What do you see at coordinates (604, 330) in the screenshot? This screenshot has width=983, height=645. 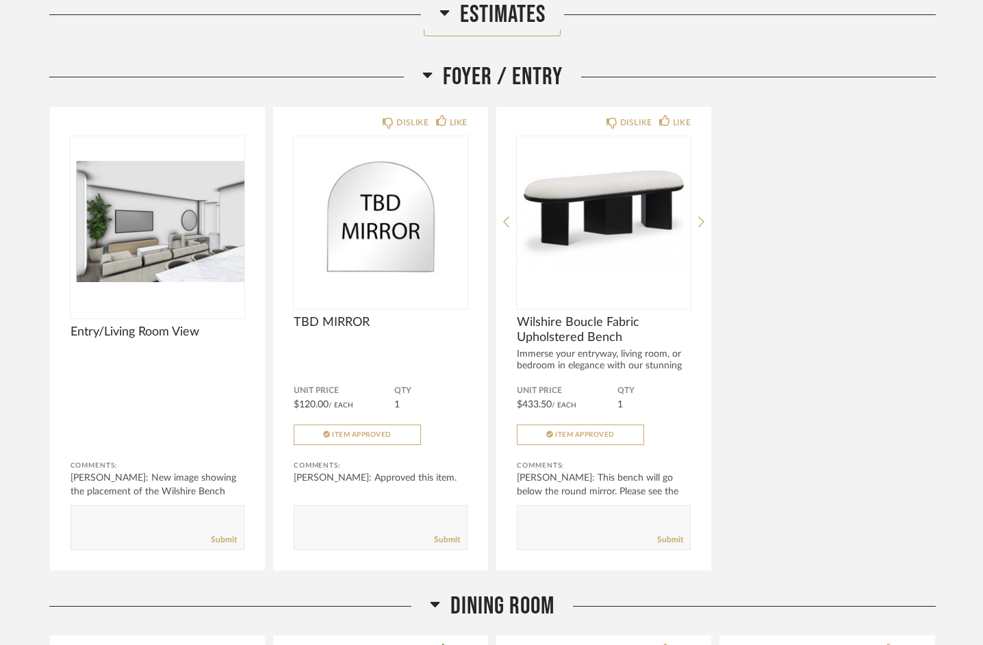 I see `span: Wilshire Boucle Fabric Upholstered Bench` at bounding box center [604, 330].